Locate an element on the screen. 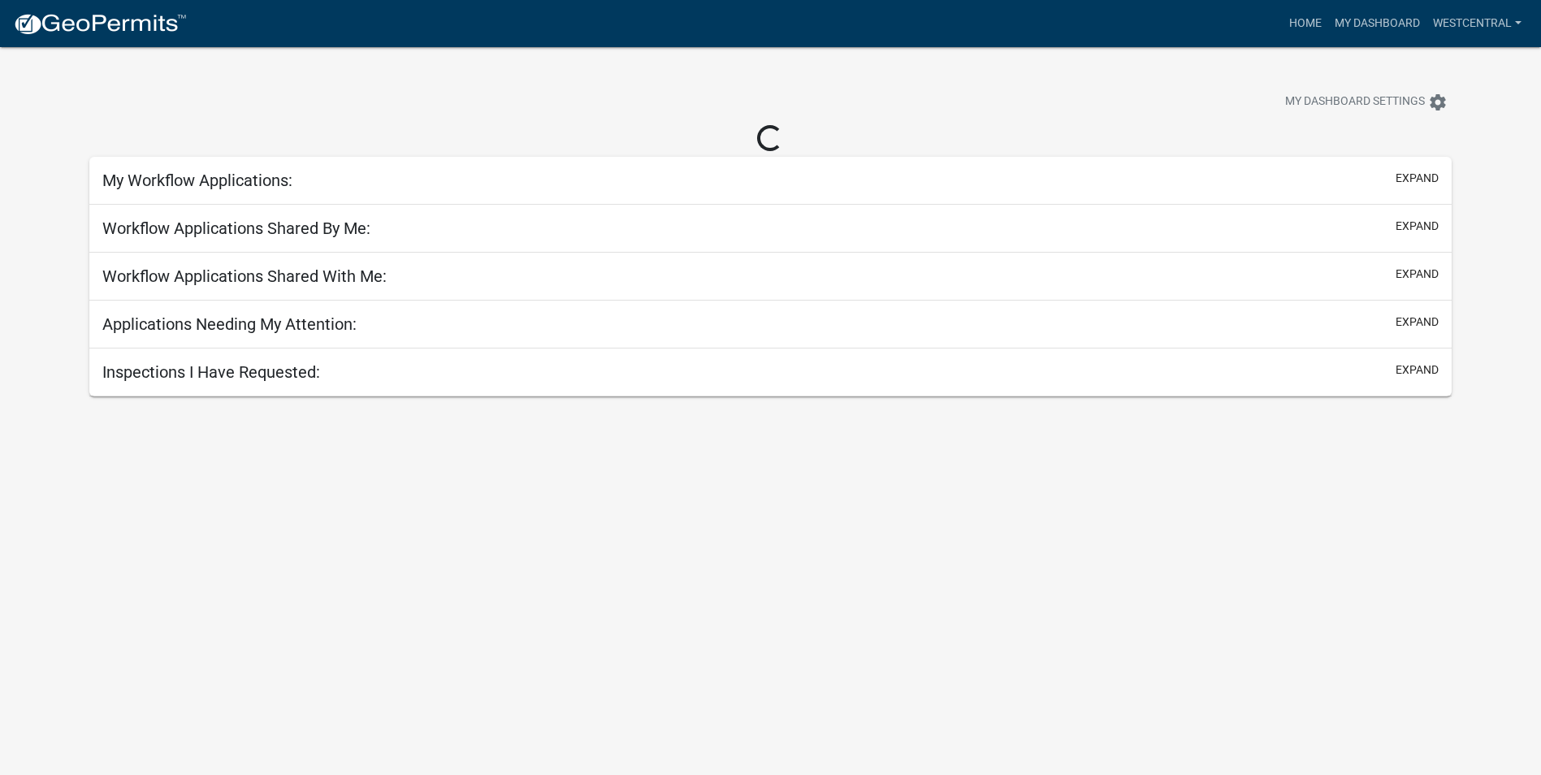 Image resolution: width=1541 pixels, height=775 pixels. a: westcentral is located at coordinates (1477, 24).